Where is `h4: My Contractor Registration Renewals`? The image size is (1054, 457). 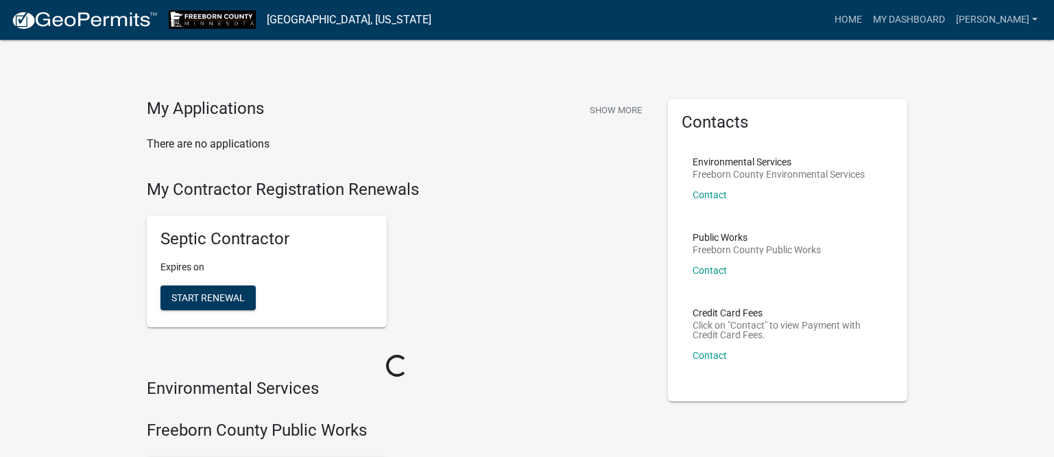
h4: My Contractor Registration Renewals is located at coordinates (397, 189).